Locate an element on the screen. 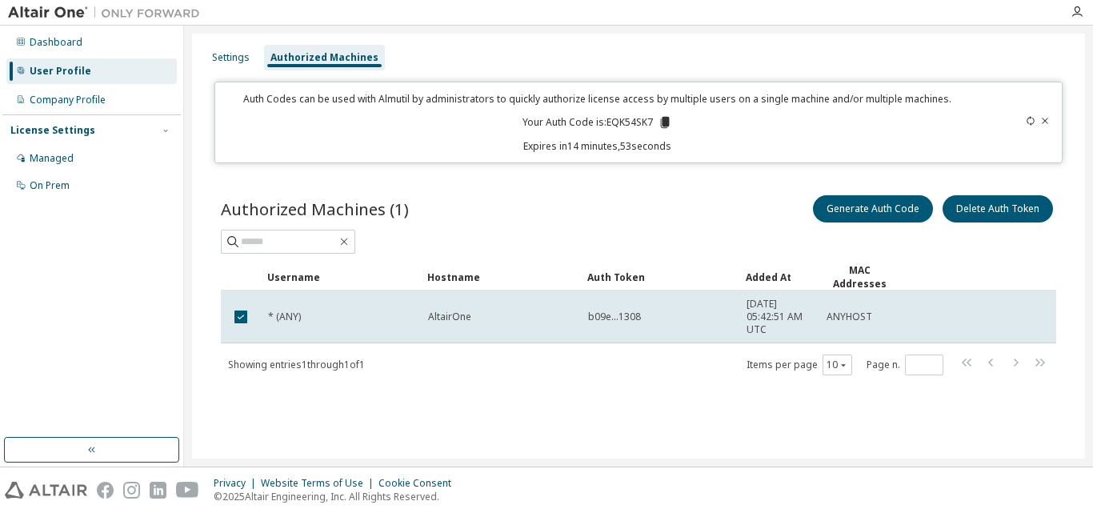 This screenshot has width=1093, height=513. p: Auth Codes can be used with Almutil by administrators to quickly authorize license access by mult... is located at coordinates (597, 98).